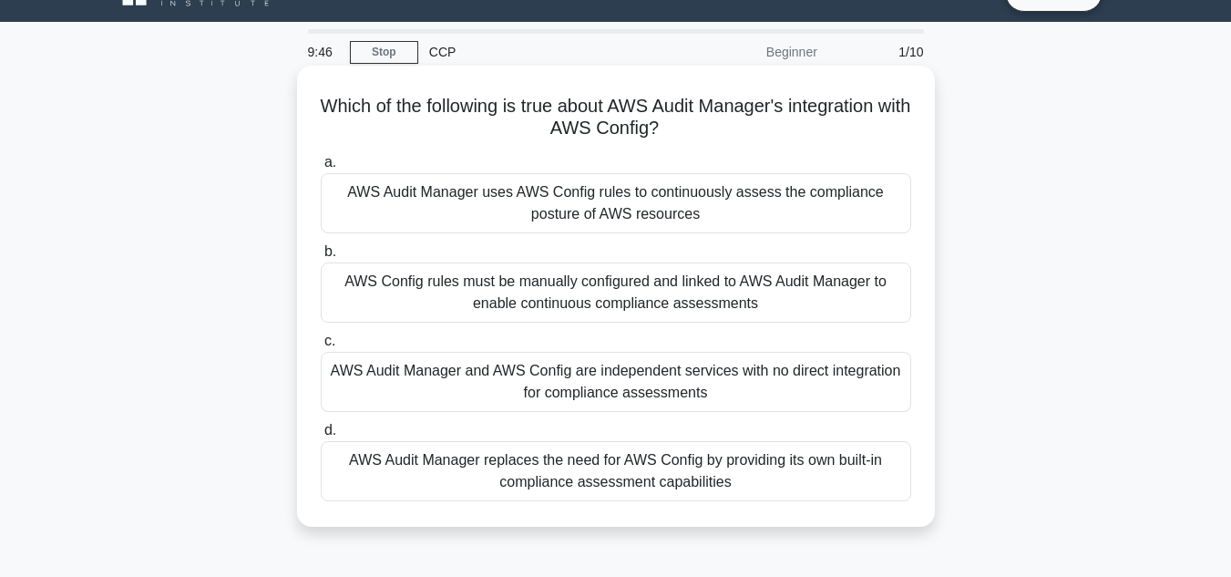 Image resolution: width=1231 pixels, height=577 pixels. Describe the element at coordinates (616, 117) in the screenshot. I see `h5: Which of the following is true about AWS Audit Manager's integration with AWS Config?` at that location.